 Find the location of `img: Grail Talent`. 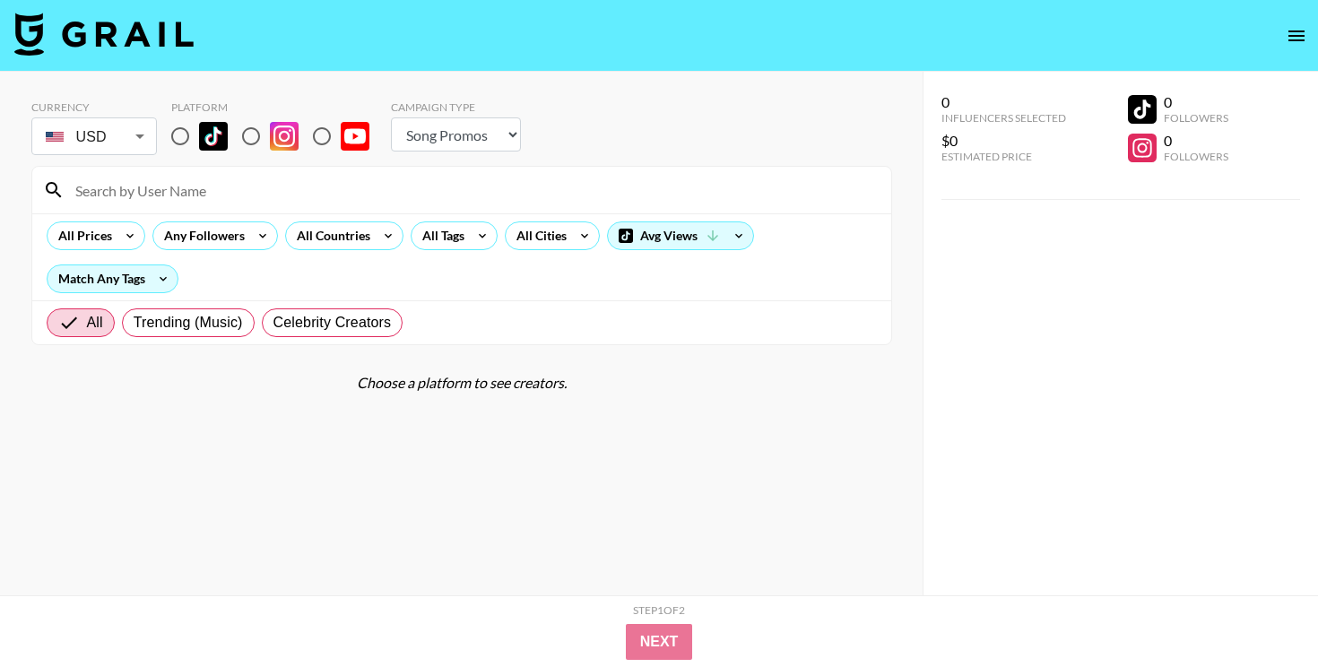

img: Grail Talent is located at coordinates (104, 34).